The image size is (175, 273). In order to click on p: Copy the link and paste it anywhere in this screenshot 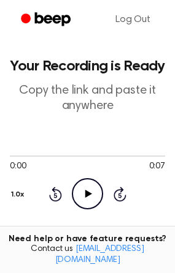, I will do `click(87, 99)`.